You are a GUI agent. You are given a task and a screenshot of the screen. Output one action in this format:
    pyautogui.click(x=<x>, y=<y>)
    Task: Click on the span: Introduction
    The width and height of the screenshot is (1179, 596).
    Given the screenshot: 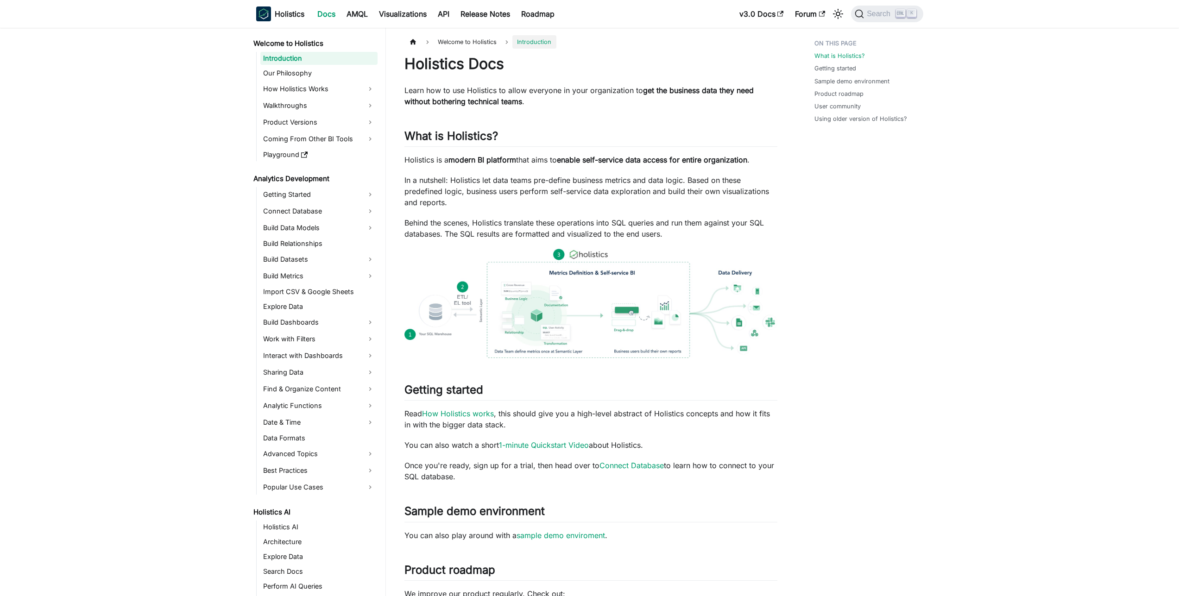 What is the action you would take?
    pyautogui.click(x=534, y=42)
    